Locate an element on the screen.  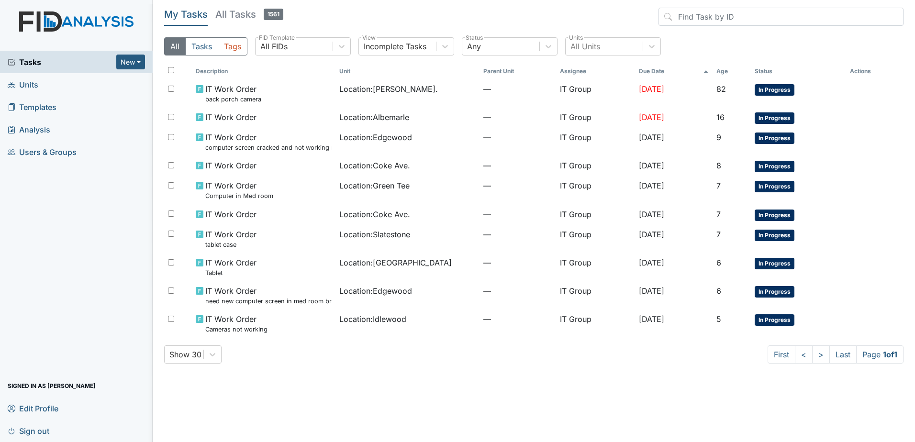
span: 9 is located at coordinates (719, 137).